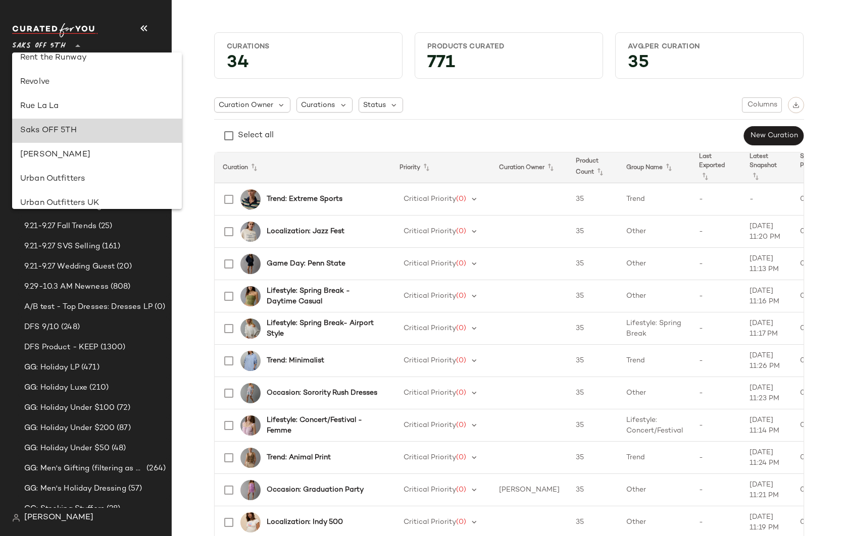  Describe the element at coordinates (308, 65) in the screenshot. I see `div: 34` at that location.